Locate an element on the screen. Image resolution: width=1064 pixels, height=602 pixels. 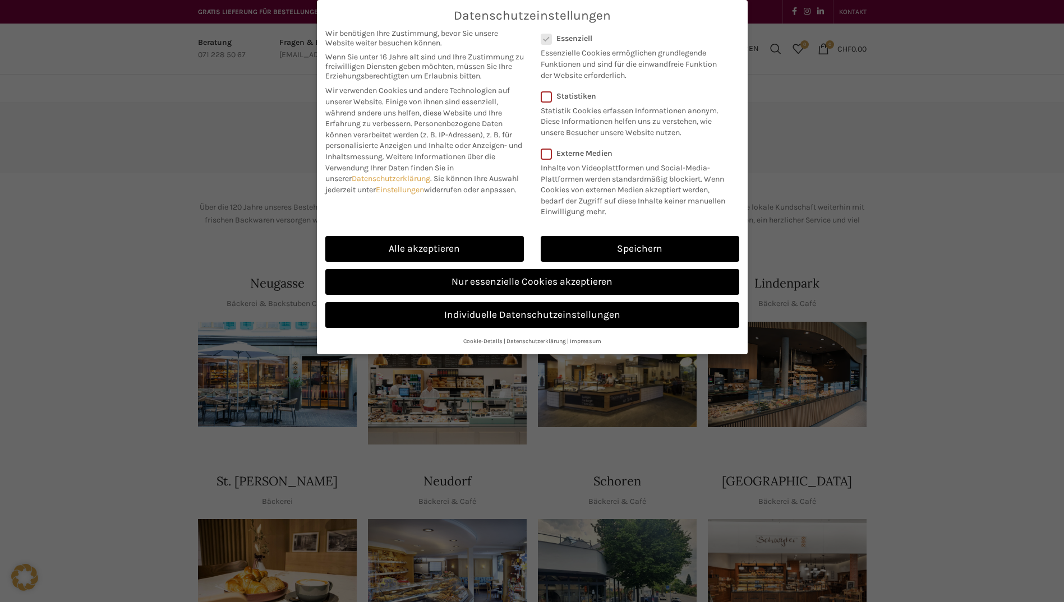
label: Statistiken is located at coordinates (632, 96).